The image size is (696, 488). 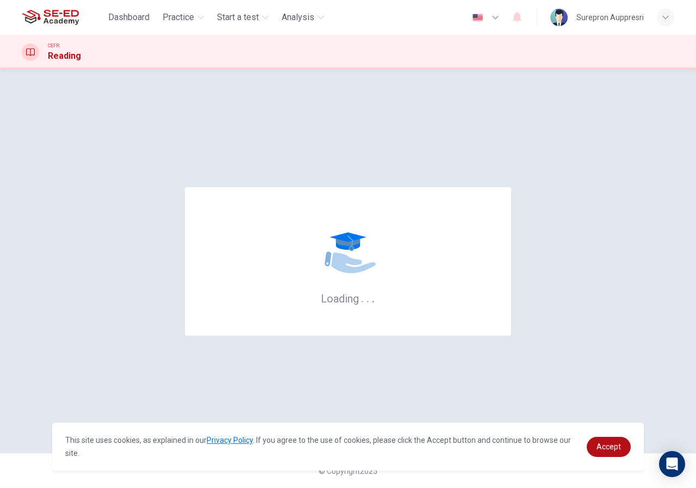 I want to click on button: Analysis, so click(x=303, y=17).